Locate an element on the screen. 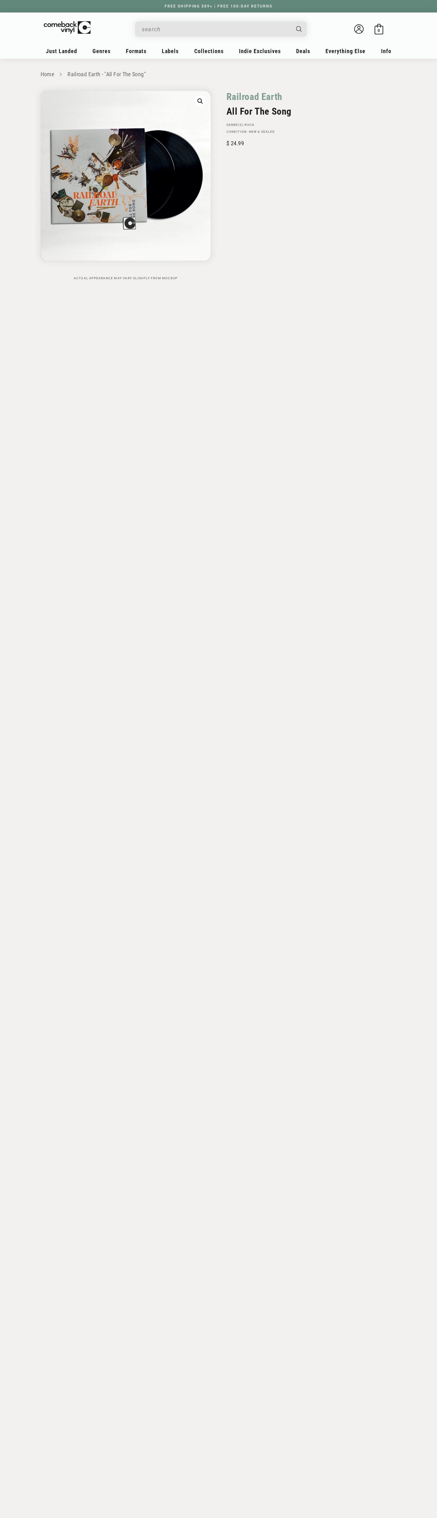 The width and height of the screenshot is (437, 1518). span: Info is located at coordinates (386, 51).